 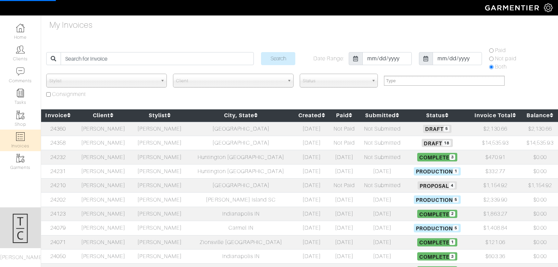 I want to click on img: orders-icon-0abe47150d42831381b5fb84f609e132dff9fe21cb692f30cb5eec754e2cba89.png, so click(x=20, y=136).